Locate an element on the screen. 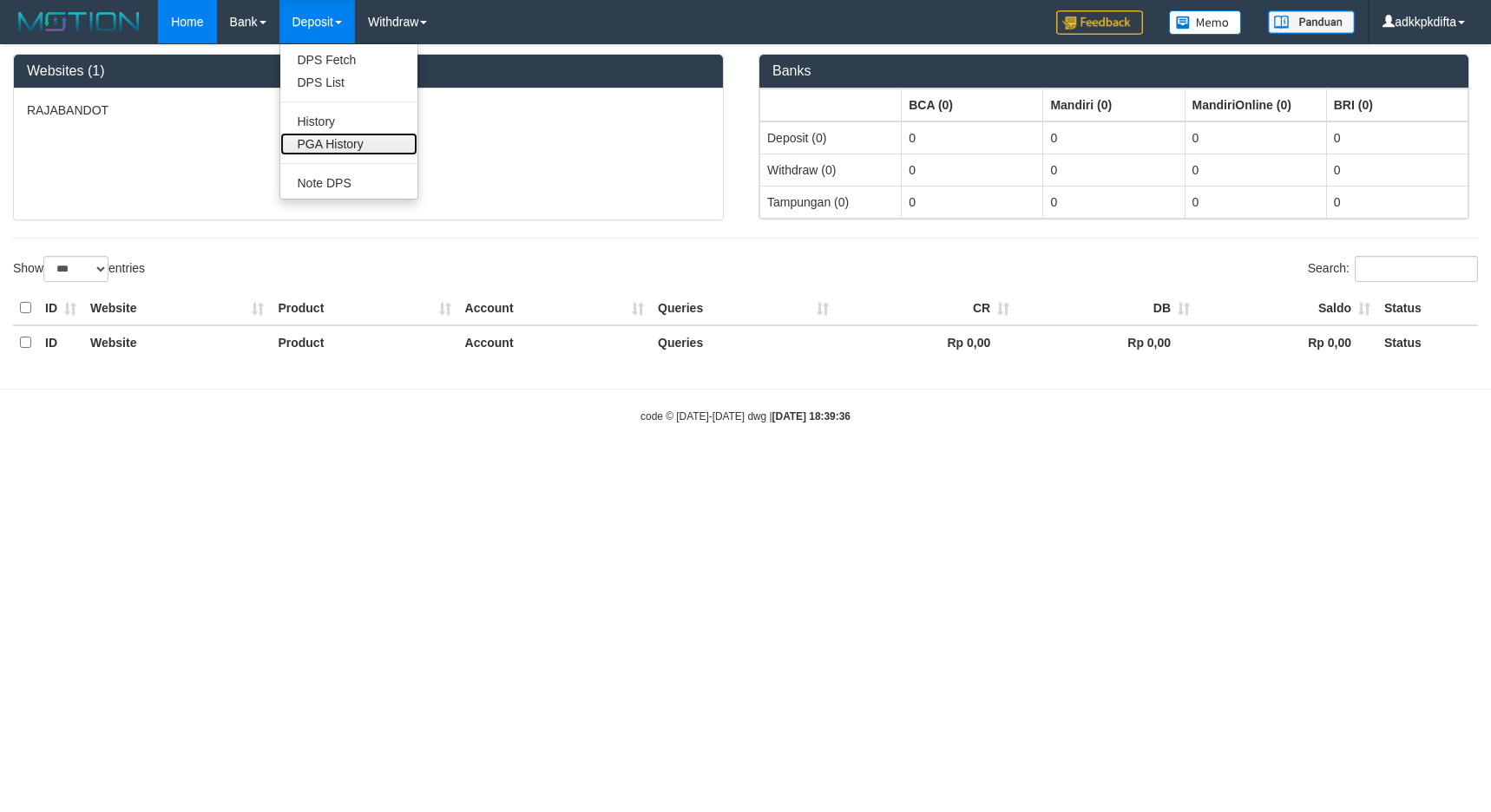 This screenshot has width=1491, height=812. a: Note DPS is located at coordinates (349, 183).